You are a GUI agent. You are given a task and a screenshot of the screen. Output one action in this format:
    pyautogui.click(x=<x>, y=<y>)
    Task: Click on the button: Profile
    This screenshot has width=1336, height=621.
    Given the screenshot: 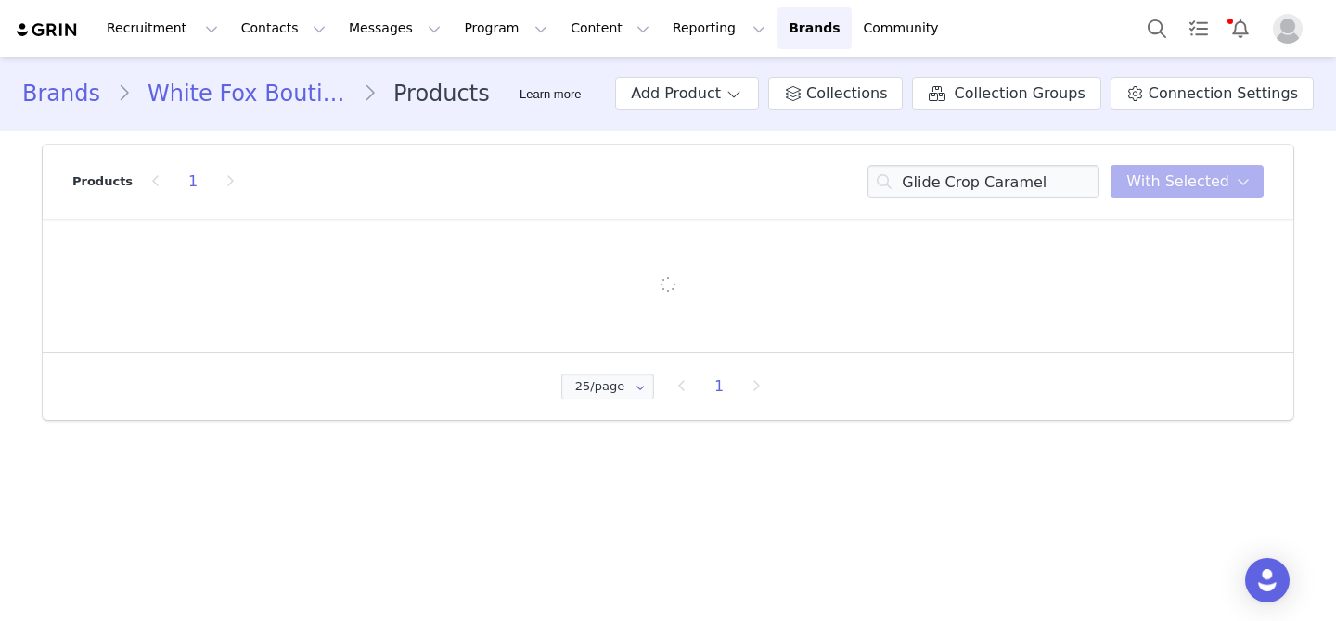 What is the action you would take?
    pyautogui.click(x=1291, y=29)
    